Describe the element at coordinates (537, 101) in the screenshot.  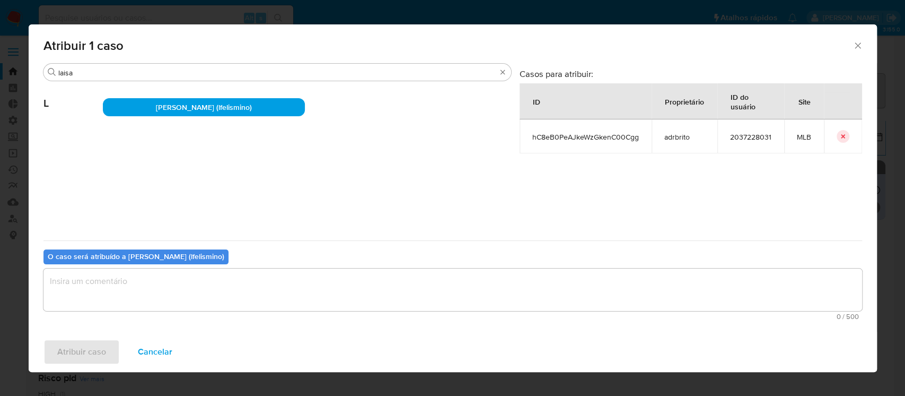
I see `div: ID` at that location.